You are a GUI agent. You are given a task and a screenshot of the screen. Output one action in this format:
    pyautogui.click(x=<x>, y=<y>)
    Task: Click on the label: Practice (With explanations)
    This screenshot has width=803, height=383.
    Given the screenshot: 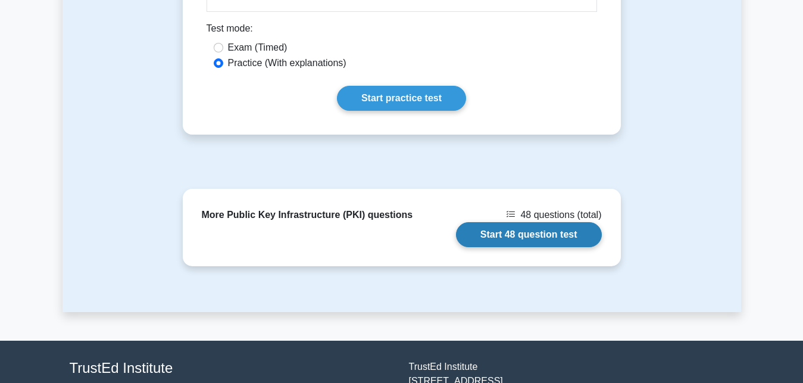 What is the action you would take?
    pyautogui.click(x=287, y=63)
    